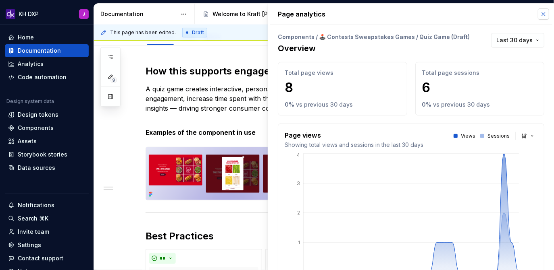 The width and height of the screenshot is (554, 270). I want to click on p: Total page views, so click(342, 73).